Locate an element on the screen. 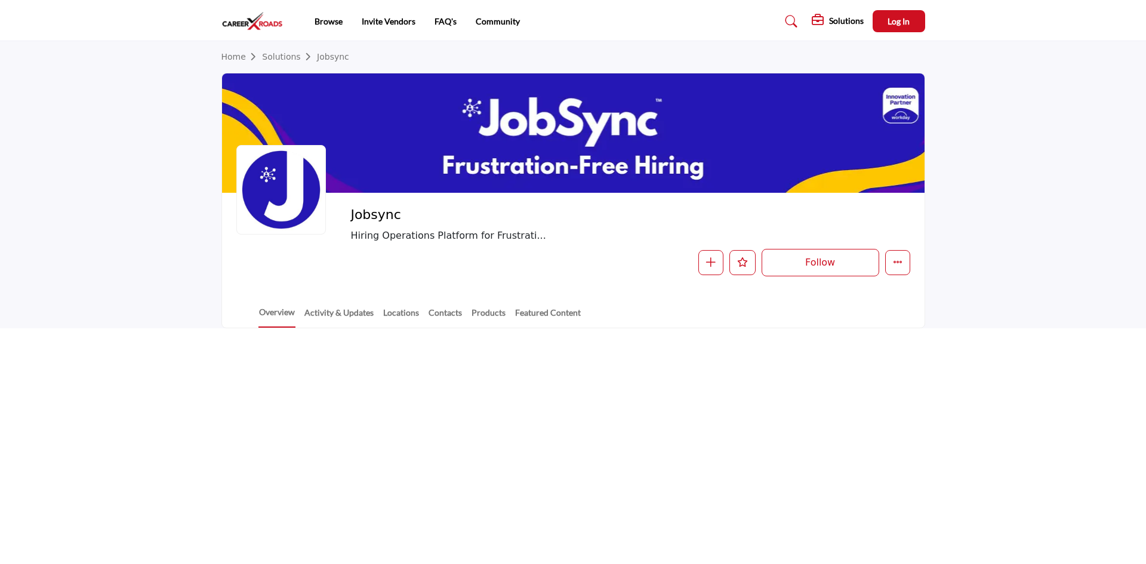  a: Jobsync is located at coordinates (333, 57).